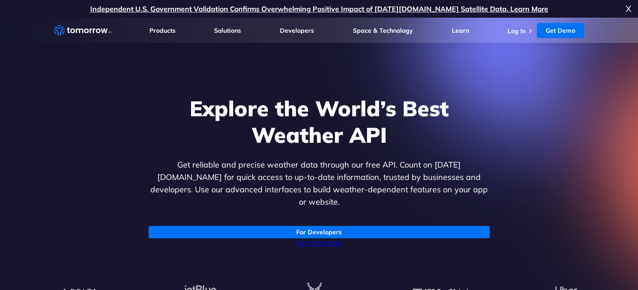 The width and height of the screenshot is (638, 290). I want to click on a: For Developers, so click(319, 232).